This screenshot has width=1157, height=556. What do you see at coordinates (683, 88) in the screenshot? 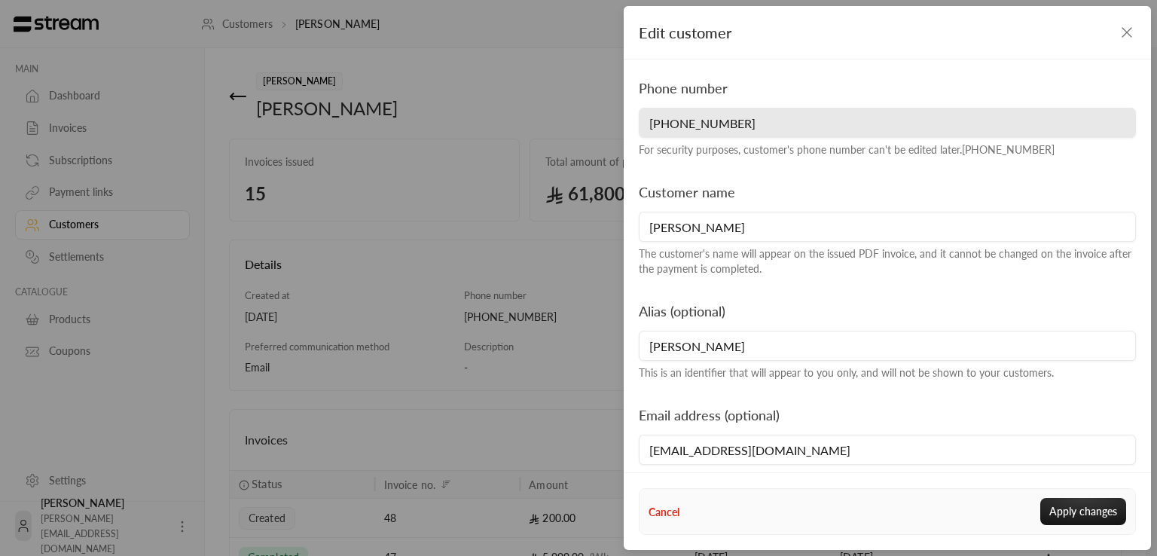
I see `label: Phone number` at bounding box center [683, 88].